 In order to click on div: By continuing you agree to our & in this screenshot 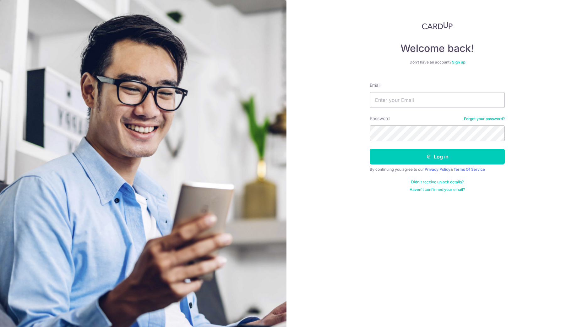, I will do `click(437, 169)`.